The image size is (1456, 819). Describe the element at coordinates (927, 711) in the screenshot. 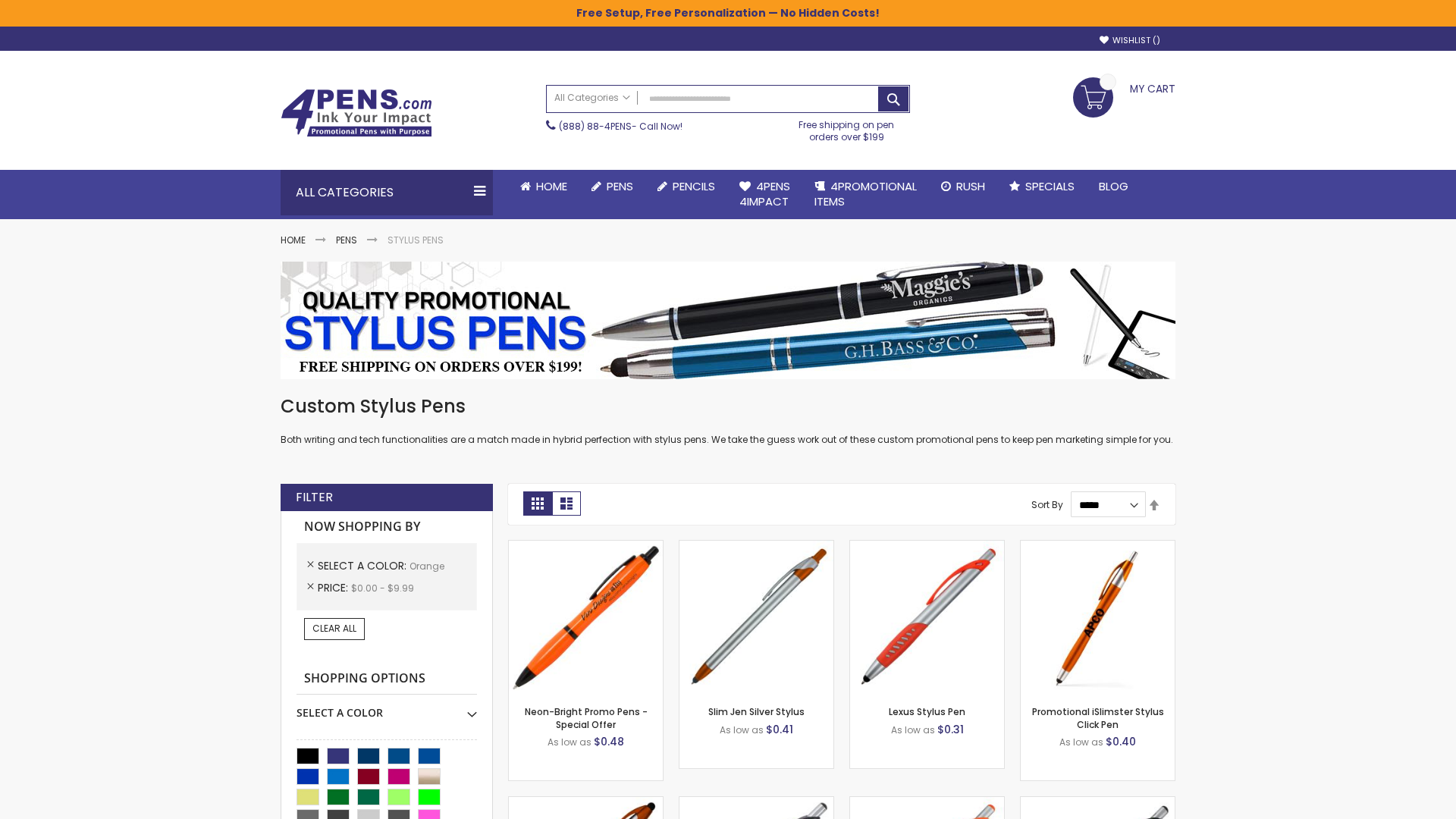

I see `a: Lexus Stylus Pen` at that location.